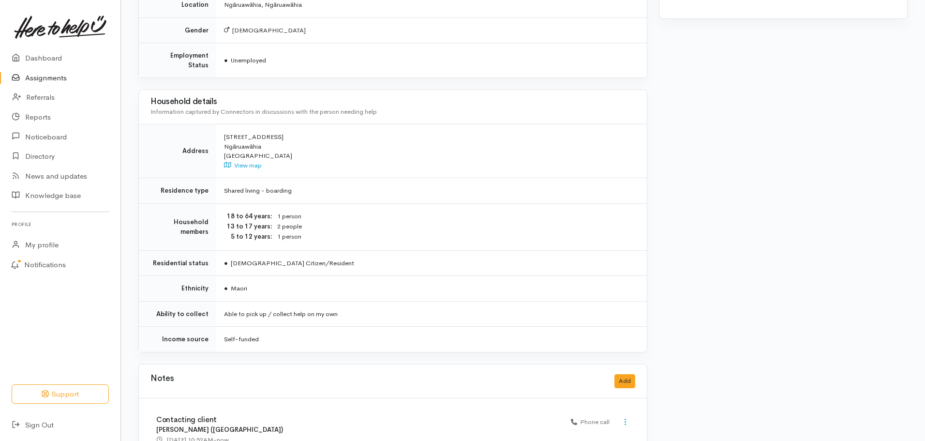 The height and width of the screenshot is (441, 925). What do you see at coordinates (60, 394) in the screenshot?
I see `button: Support` at bounding box center [60, 394].